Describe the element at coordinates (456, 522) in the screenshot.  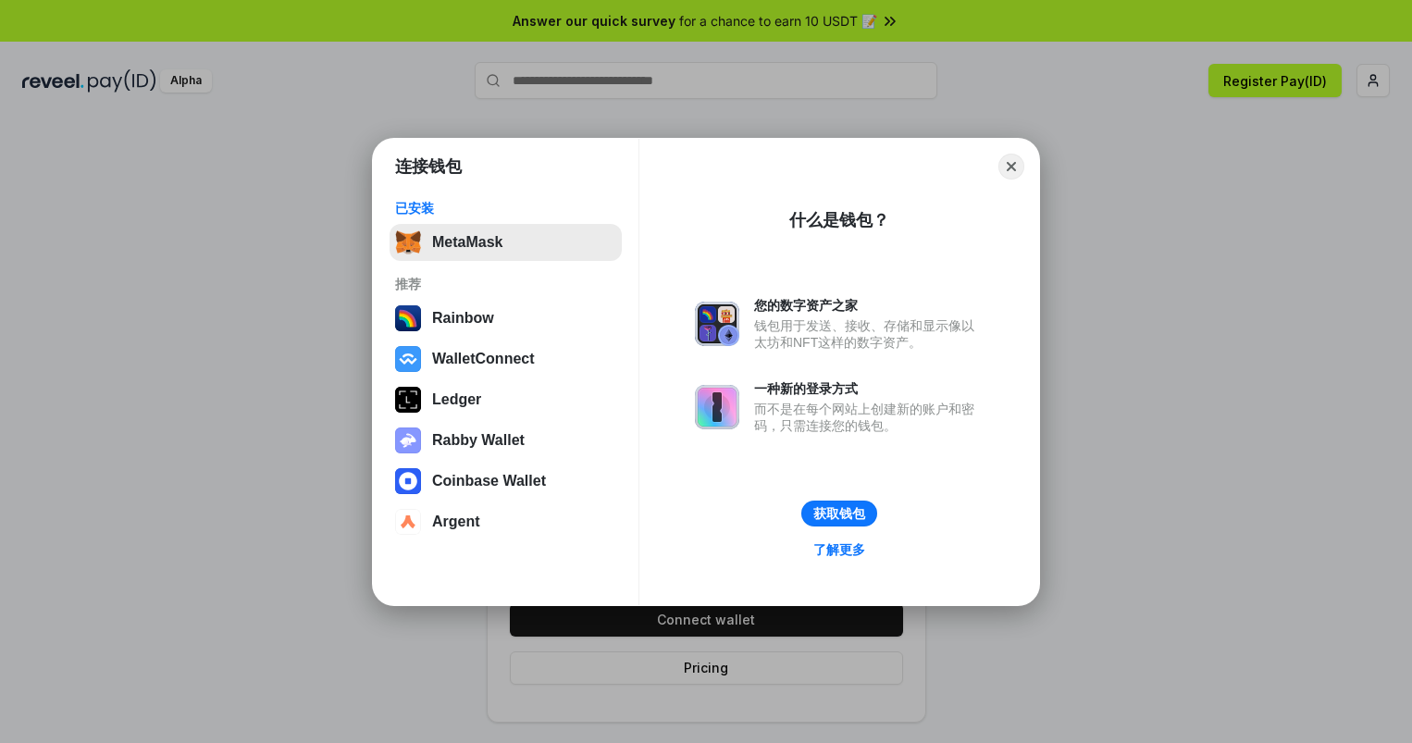
I see `div: Argent` at that location.